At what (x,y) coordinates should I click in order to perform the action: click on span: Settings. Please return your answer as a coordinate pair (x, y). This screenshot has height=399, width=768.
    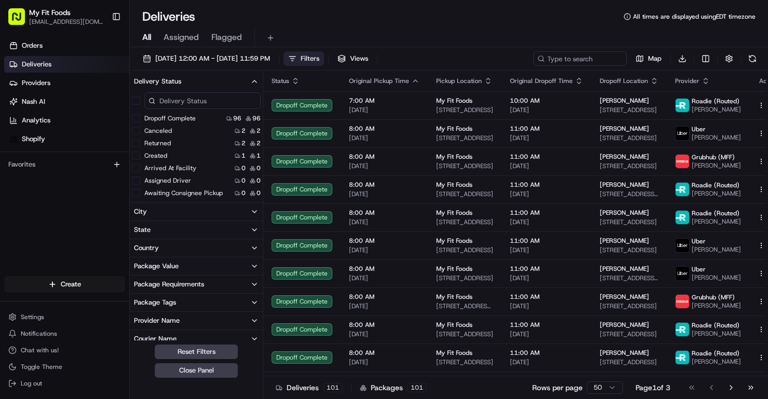
    Looking at the image, I should click on (32, 317).